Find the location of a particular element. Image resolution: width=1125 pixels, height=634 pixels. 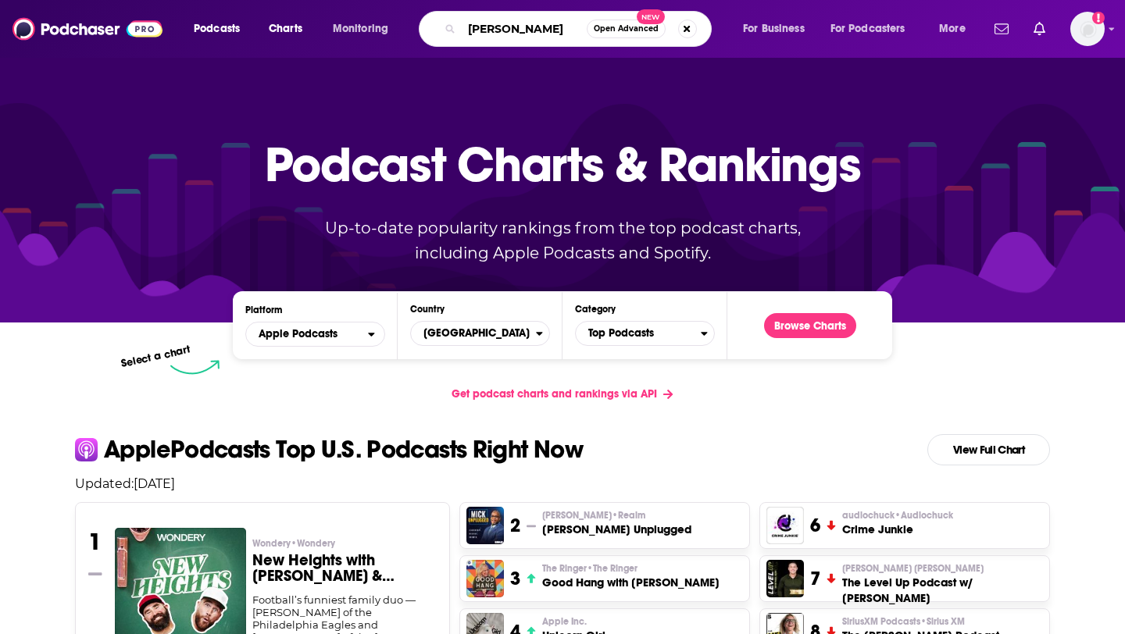

h3: 6 is located at coordinates (815, 526).